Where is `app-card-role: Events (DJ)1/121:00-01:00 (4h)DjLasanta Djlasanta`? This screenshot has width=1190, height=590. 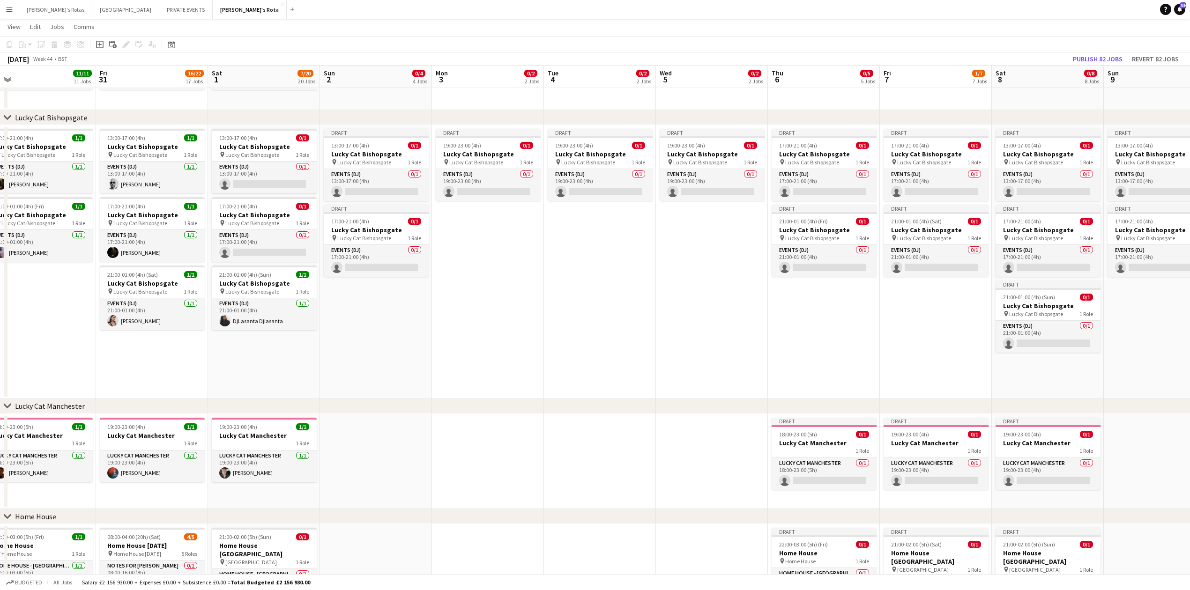 app-card-role: Events (DJ)1/121:00-01:00 (4h)DjLasanta Djlasanta is located at coordinates (264, 314).